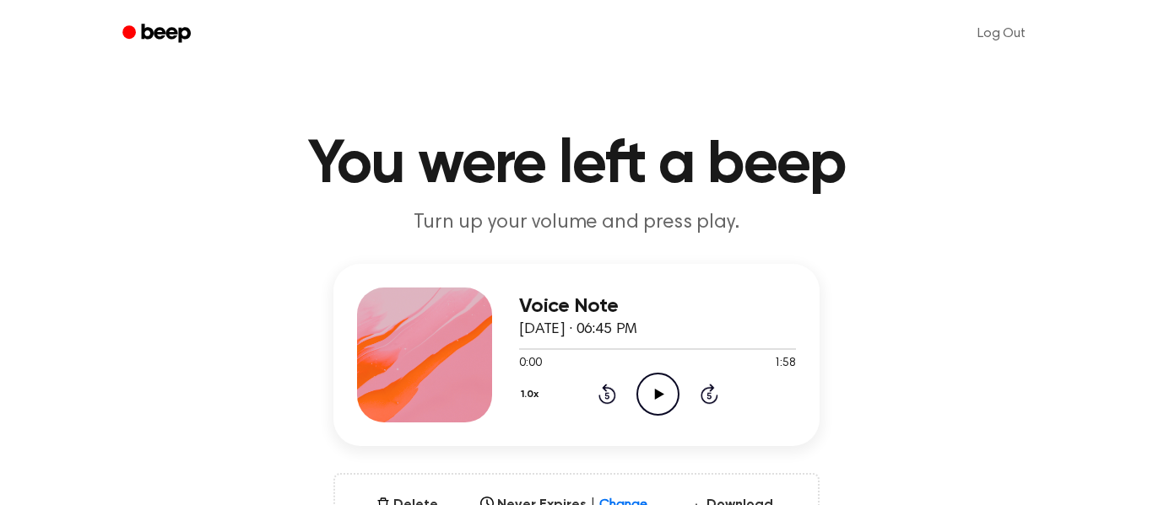 Image resolution: width=1153 pixels, height=505 pixels. I want to click on h1: You were left a beep, so click(576, 165).